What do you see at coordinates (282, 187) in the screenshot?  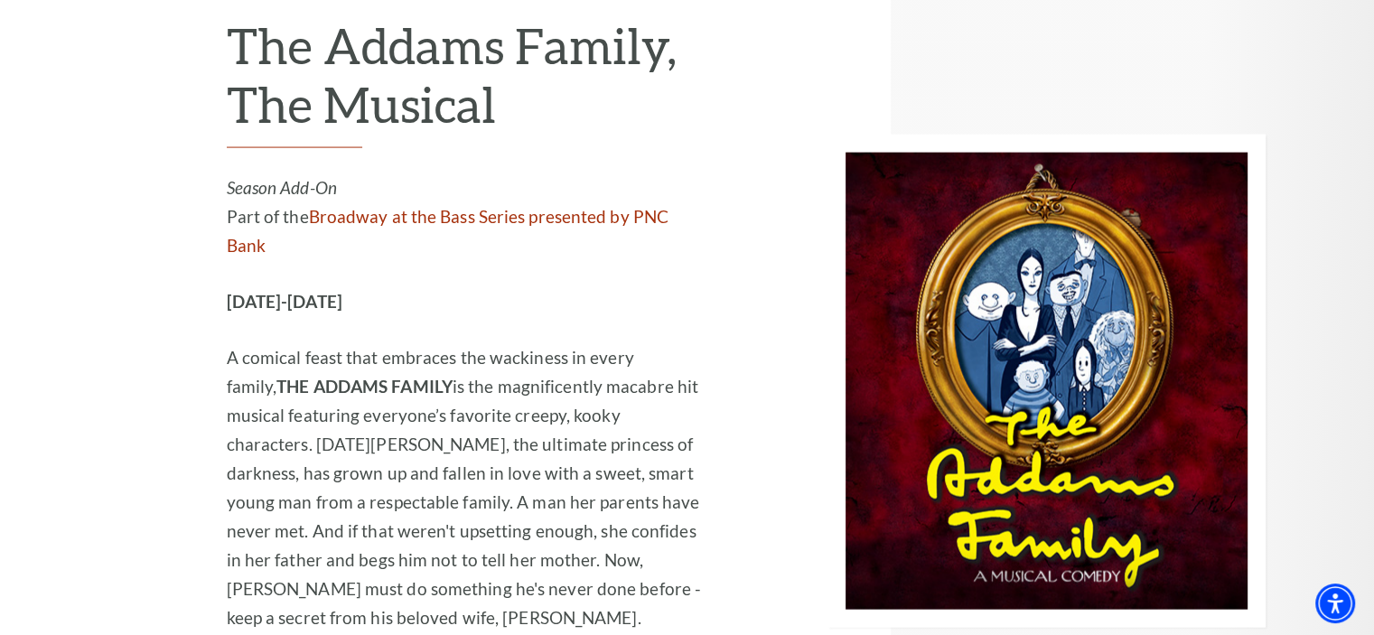 I see `em: Season Add-On` at bounding box center [282, 187].